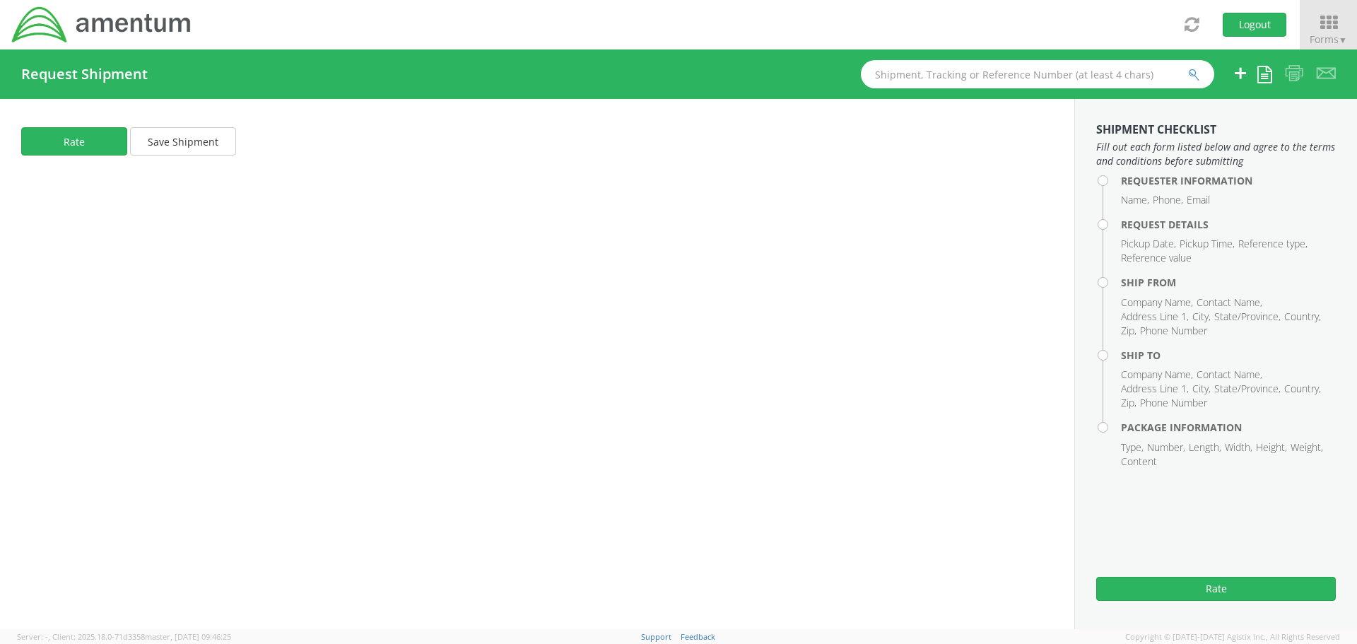 Image resolution: width=1357 pixels, height=644 pixels. I want to click on h4: Ship To, so click(1228, 355).